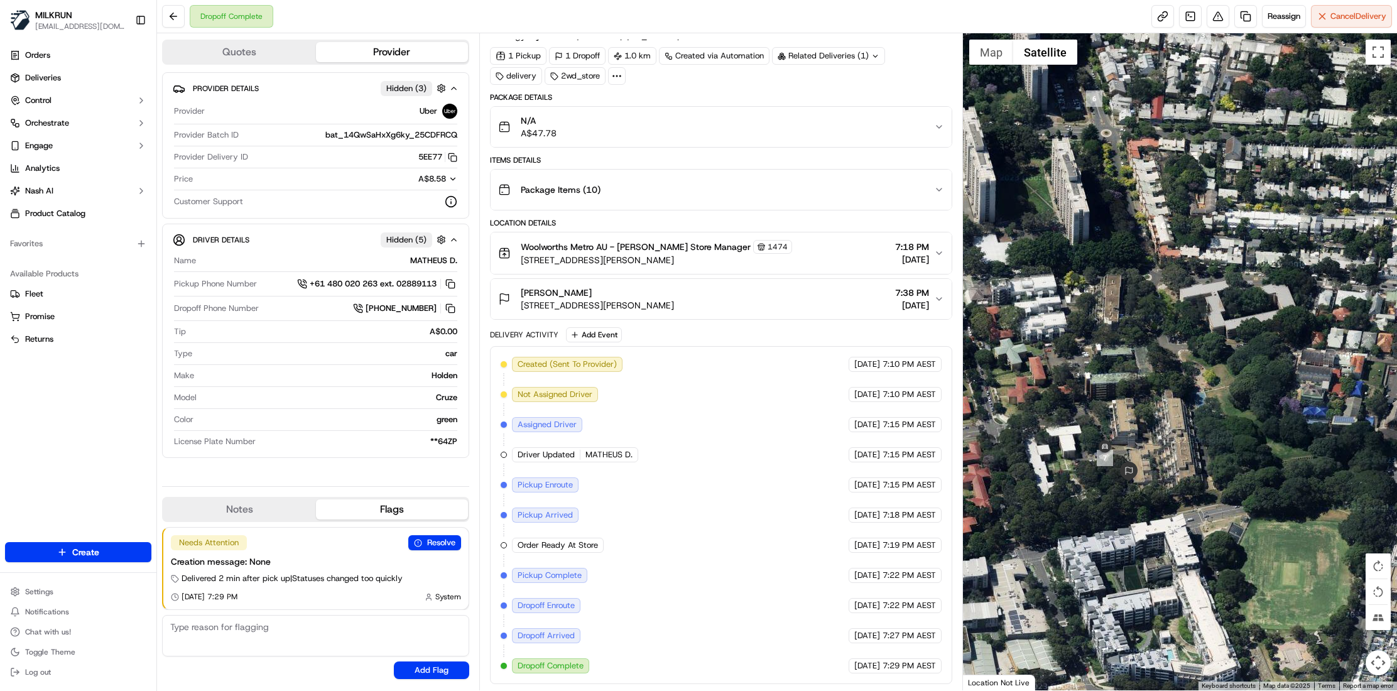 The height and width of the screenshot is (691, 1397). Describe the element at coordinates (206, 135) in the screenshot. I see `span: Provider Batch ID` at that location.